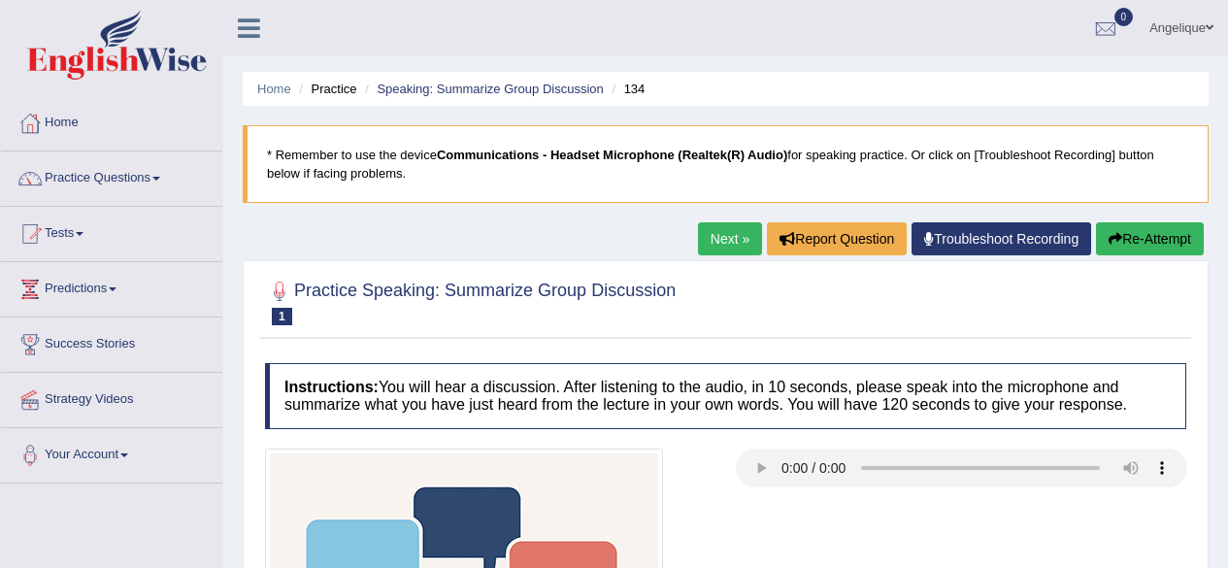 The width and height of the screenshot is (1228, 568). Describe the element at coordinates (837, 239) in the screenshot. I see `button: Report Question` at that location.